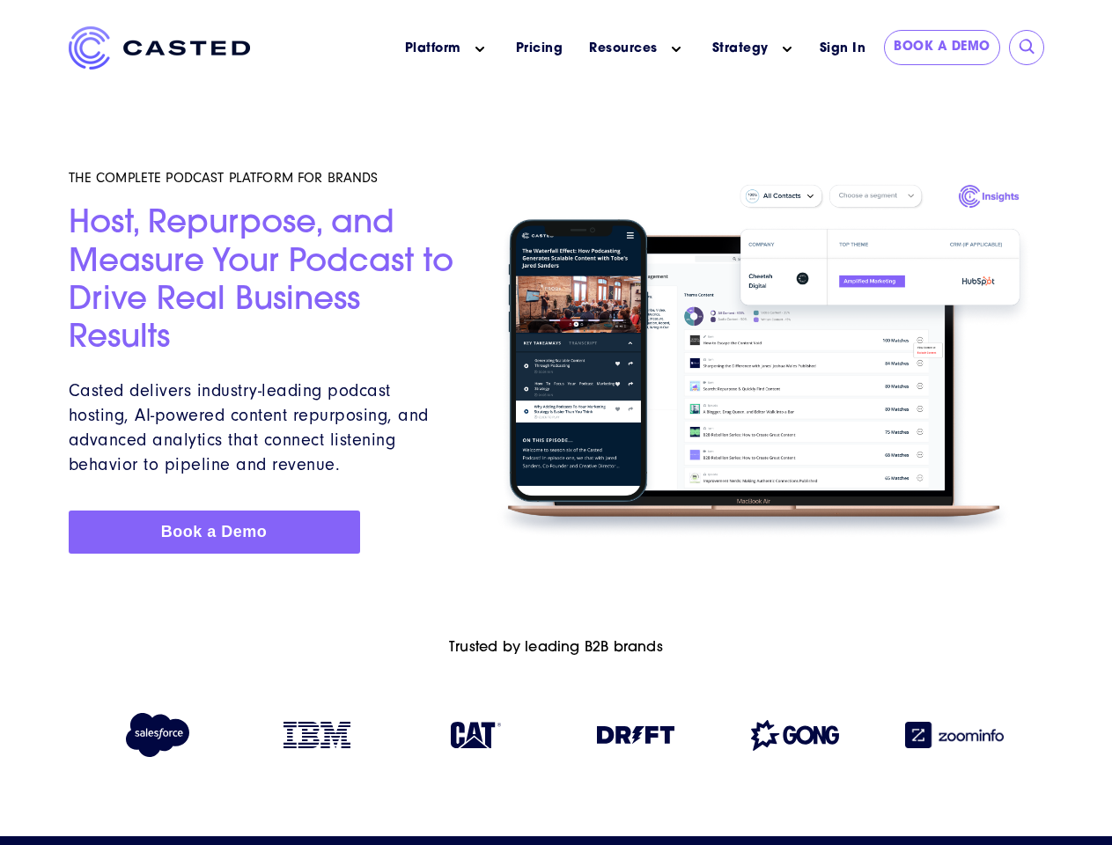 The height and width of the screenshot is (845, 1112). Describe the element at coordinates (317, 735) in the screenshot. I see `img: IBM logo` at that location.